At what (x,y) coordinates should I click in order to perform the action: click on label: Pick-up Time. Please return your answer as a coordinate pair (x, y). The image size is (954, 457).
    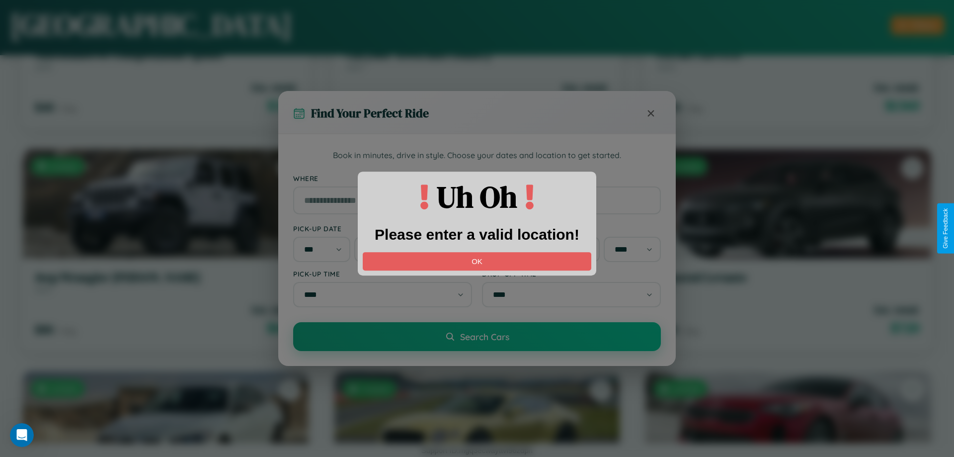
    Looking at the image, I should click on (383, 273).